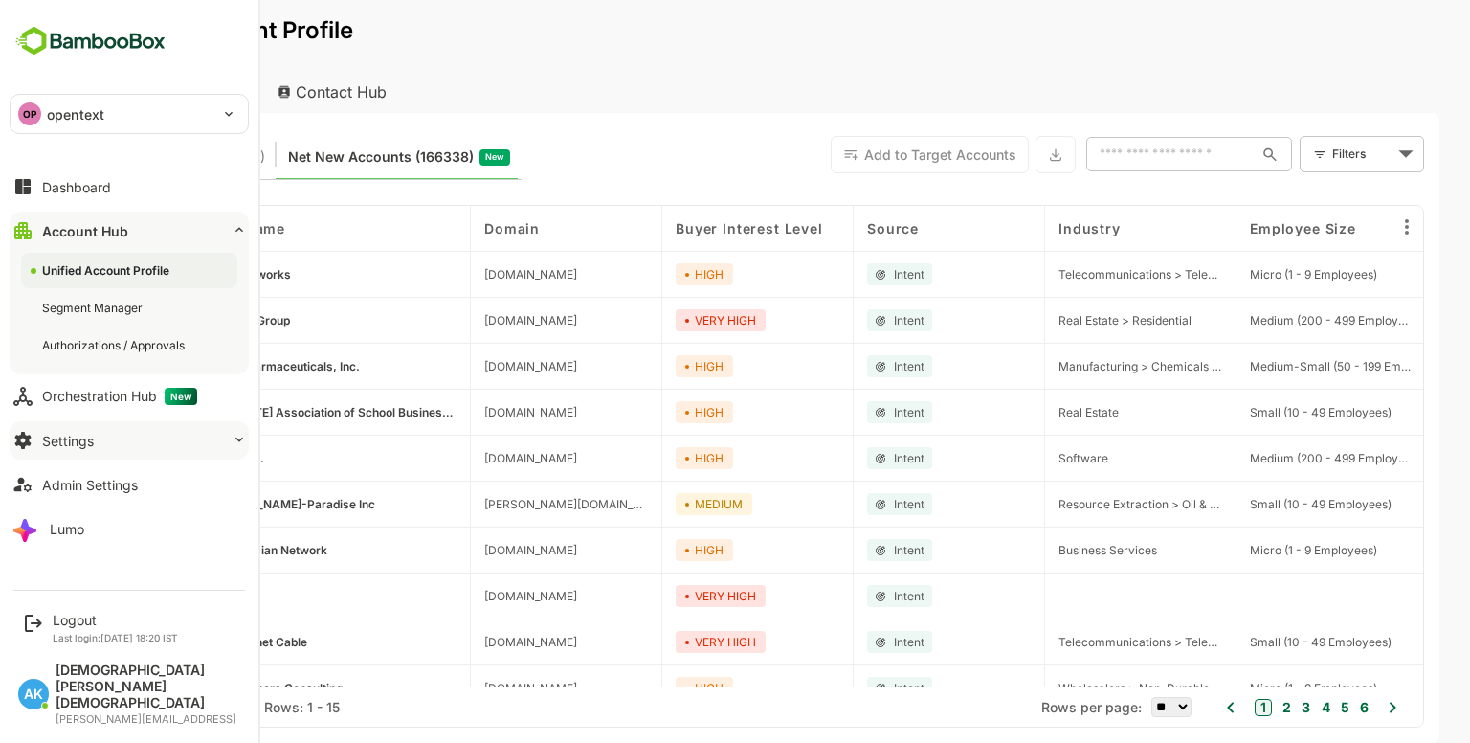  What do you see at coordinates (989, 154) in the screenshot?
I see `button: Export the selected data as CSV` at bounding box center [989, 154].